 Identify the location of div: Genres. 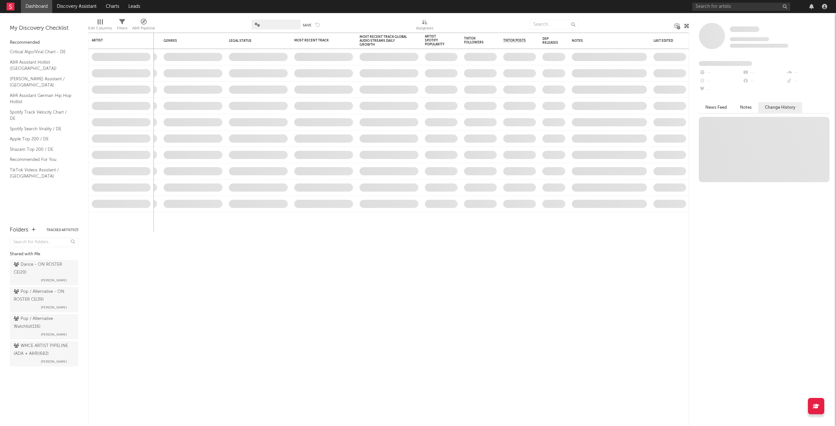
(185, 41).